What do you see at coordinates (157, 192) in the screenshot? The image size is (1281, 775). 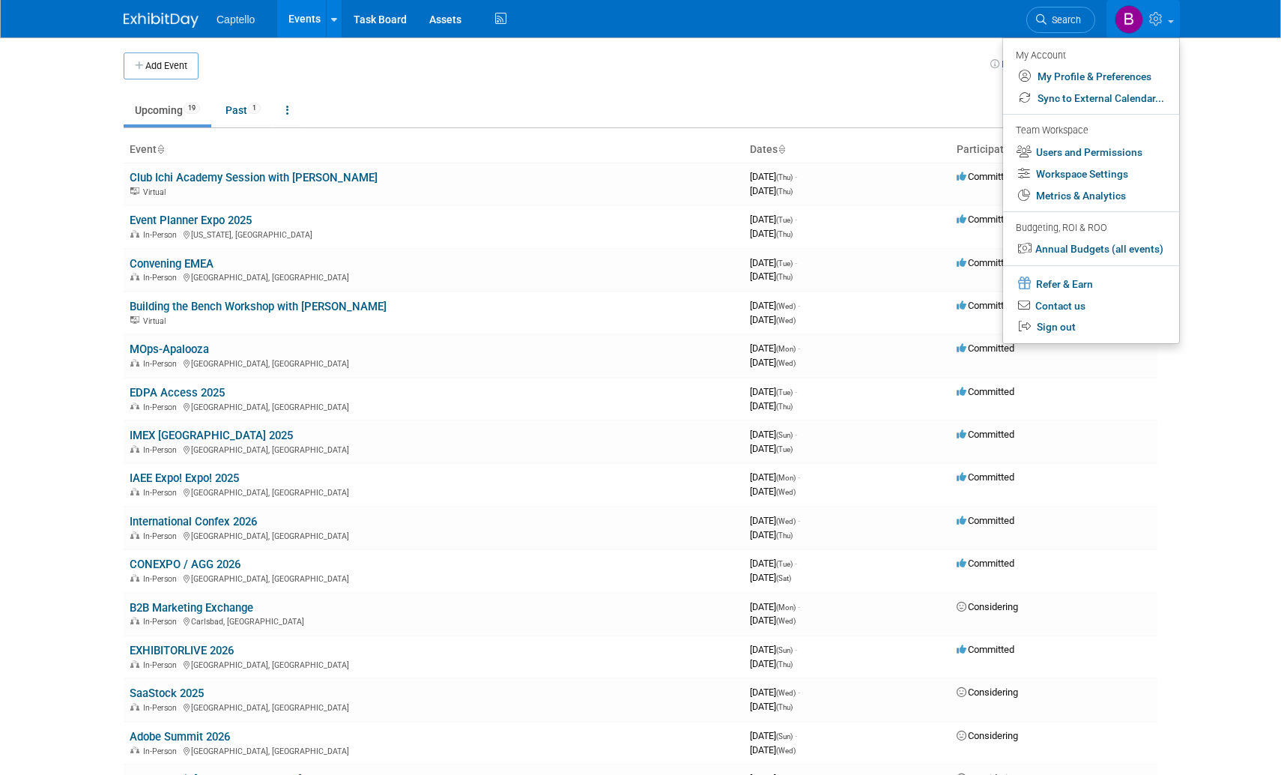 I see `span: Virtual` at bounding box center [157, 192].